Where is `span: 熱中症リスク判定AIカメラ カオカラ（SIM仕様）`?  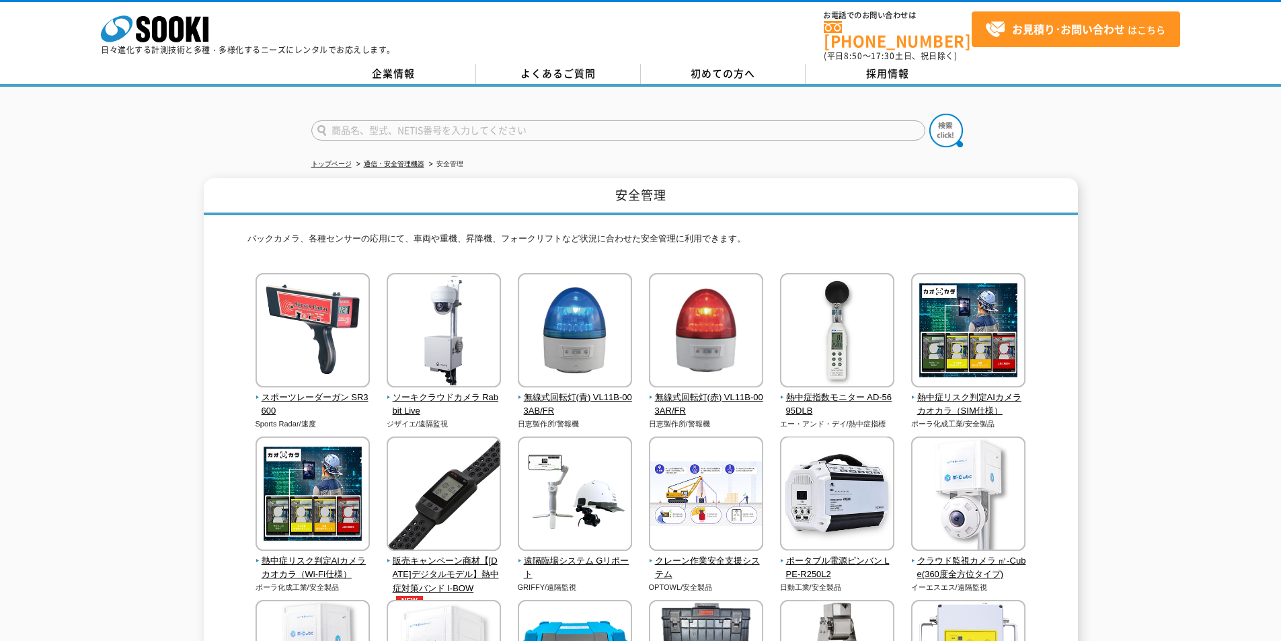 span: 熱中症リスク判定AIカメラ カオカラ（SIM仕様） is located at coordinates (968, 405).